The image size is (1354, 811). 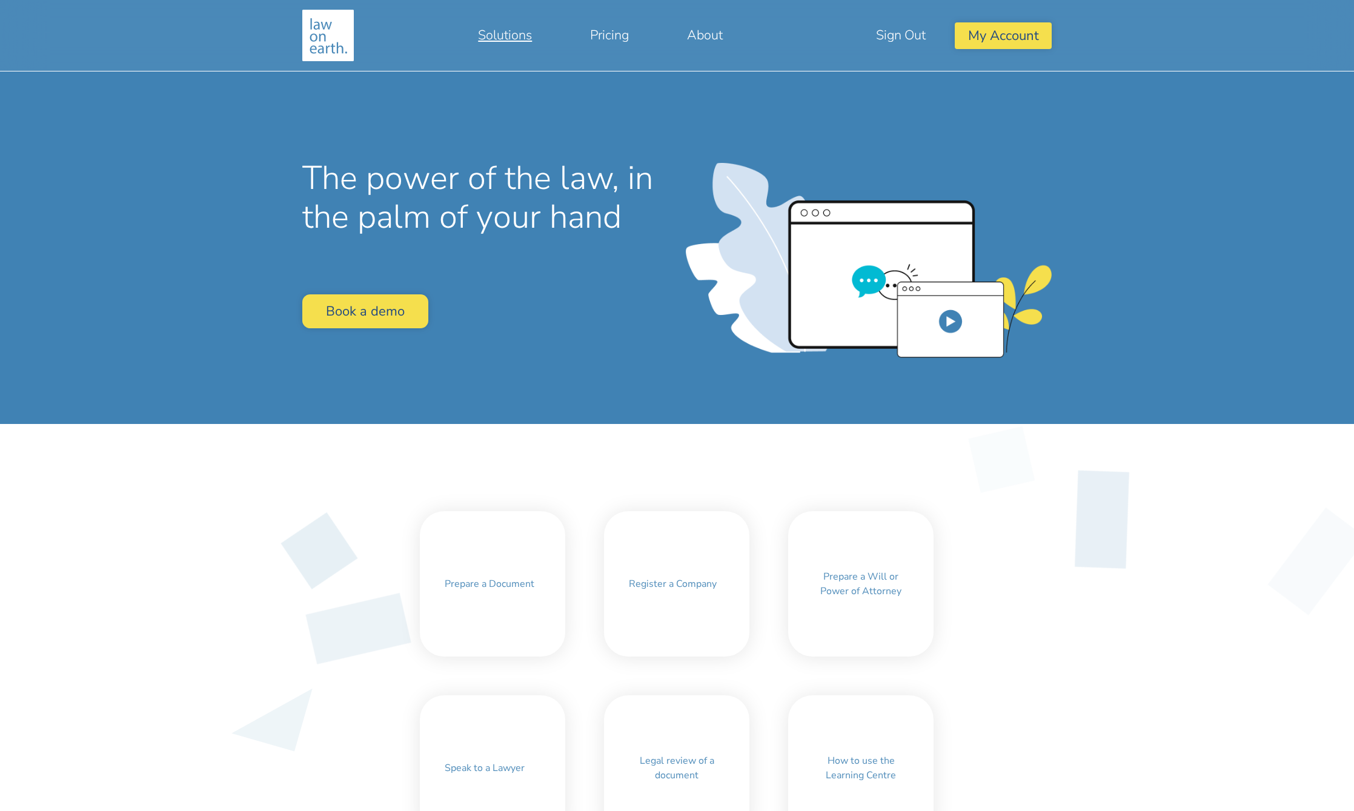 What do you see at coordinates (505, 35) in the screenshot?
I see `a: Solutions` at bounding box center [505, 35].